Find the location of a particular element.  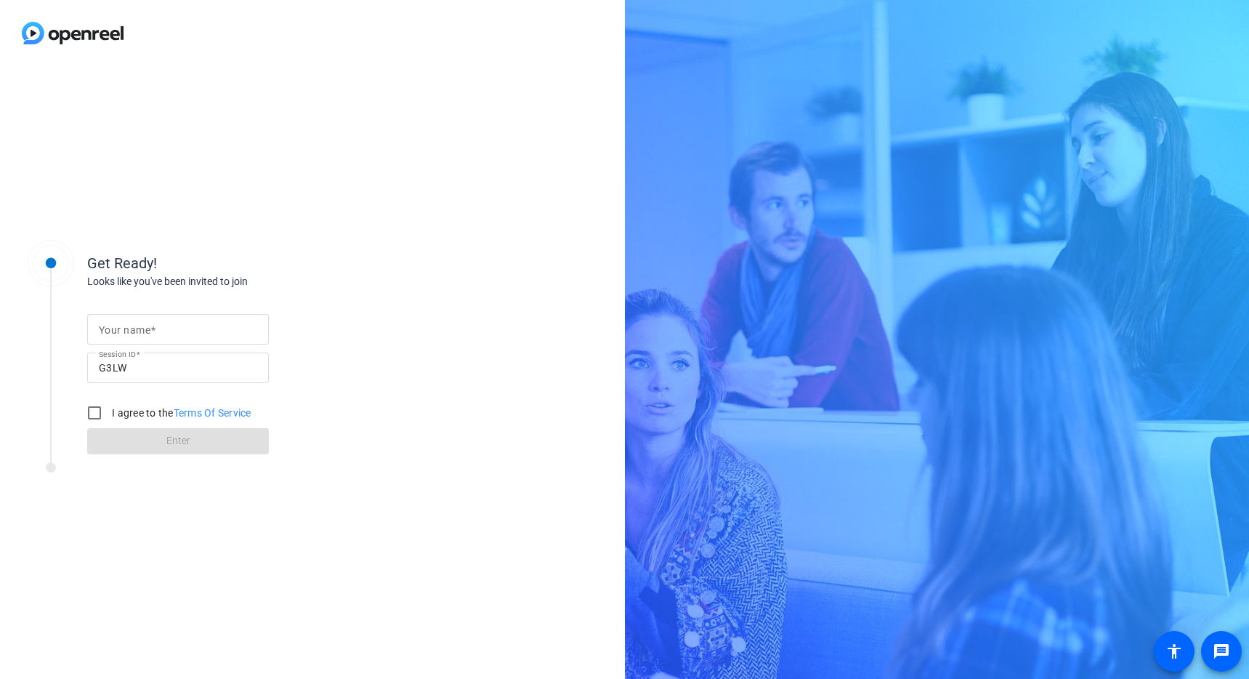

a: Terms Of Service is located at coordinates (212, 413).